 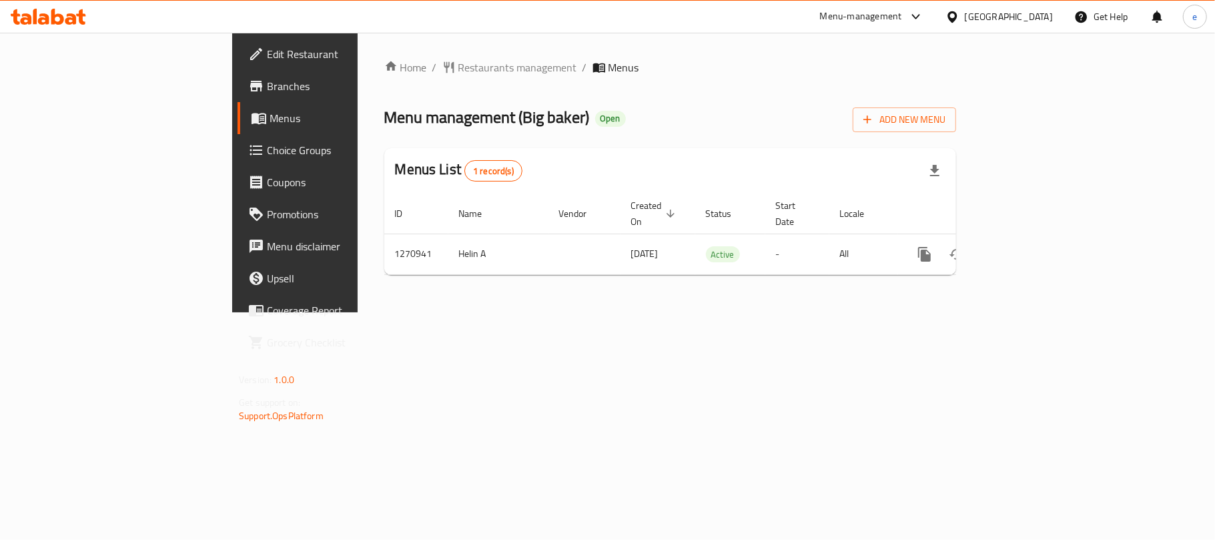 I want to click on span: Upsell, so click(x=346, y=278).